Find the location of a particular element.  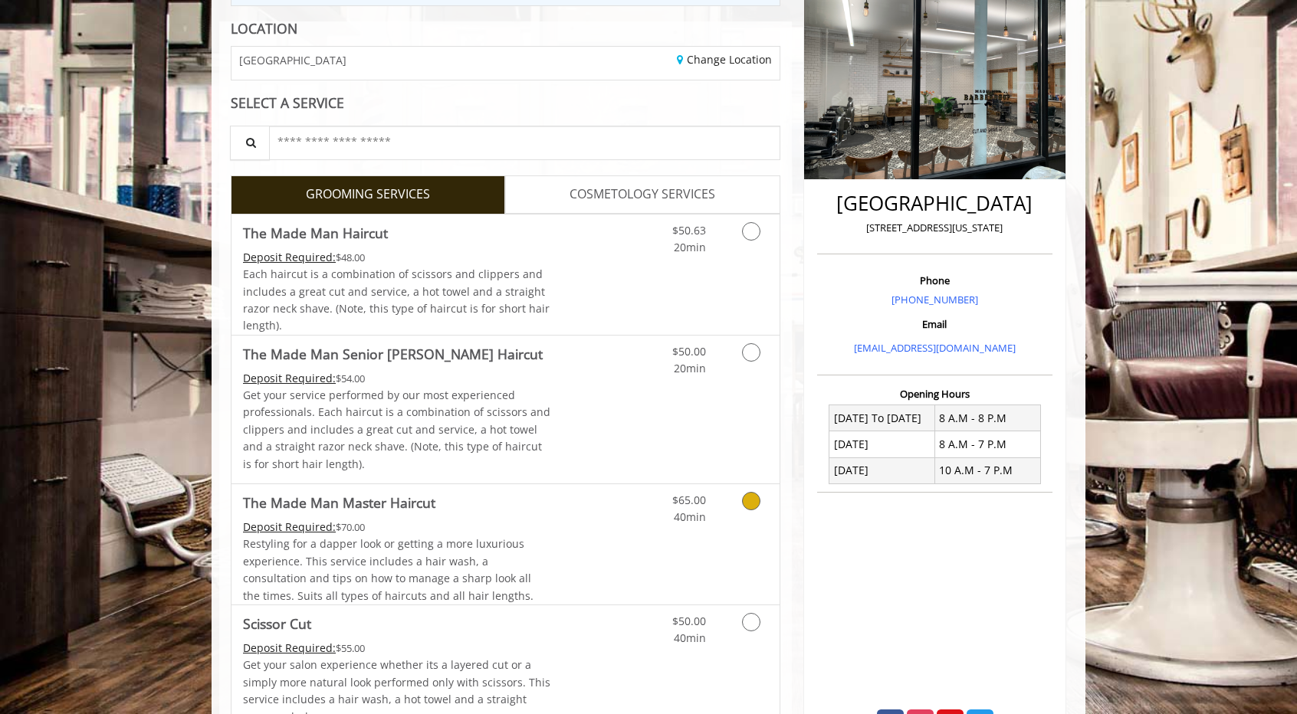

span: COSMETOLOGY SERVICES is located at coordinates (642, 195).